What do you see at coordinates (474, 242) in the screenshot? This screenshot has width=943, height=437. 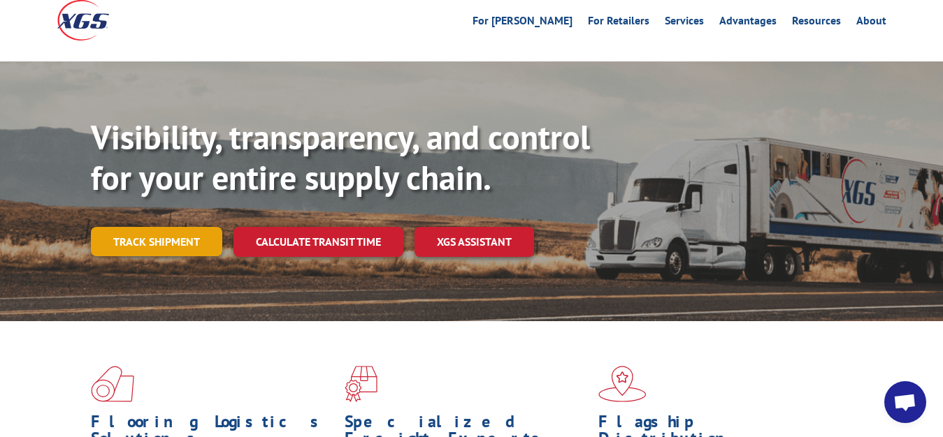 I see `a: XGS ASSISTANT` at bounding box center [474, 242].